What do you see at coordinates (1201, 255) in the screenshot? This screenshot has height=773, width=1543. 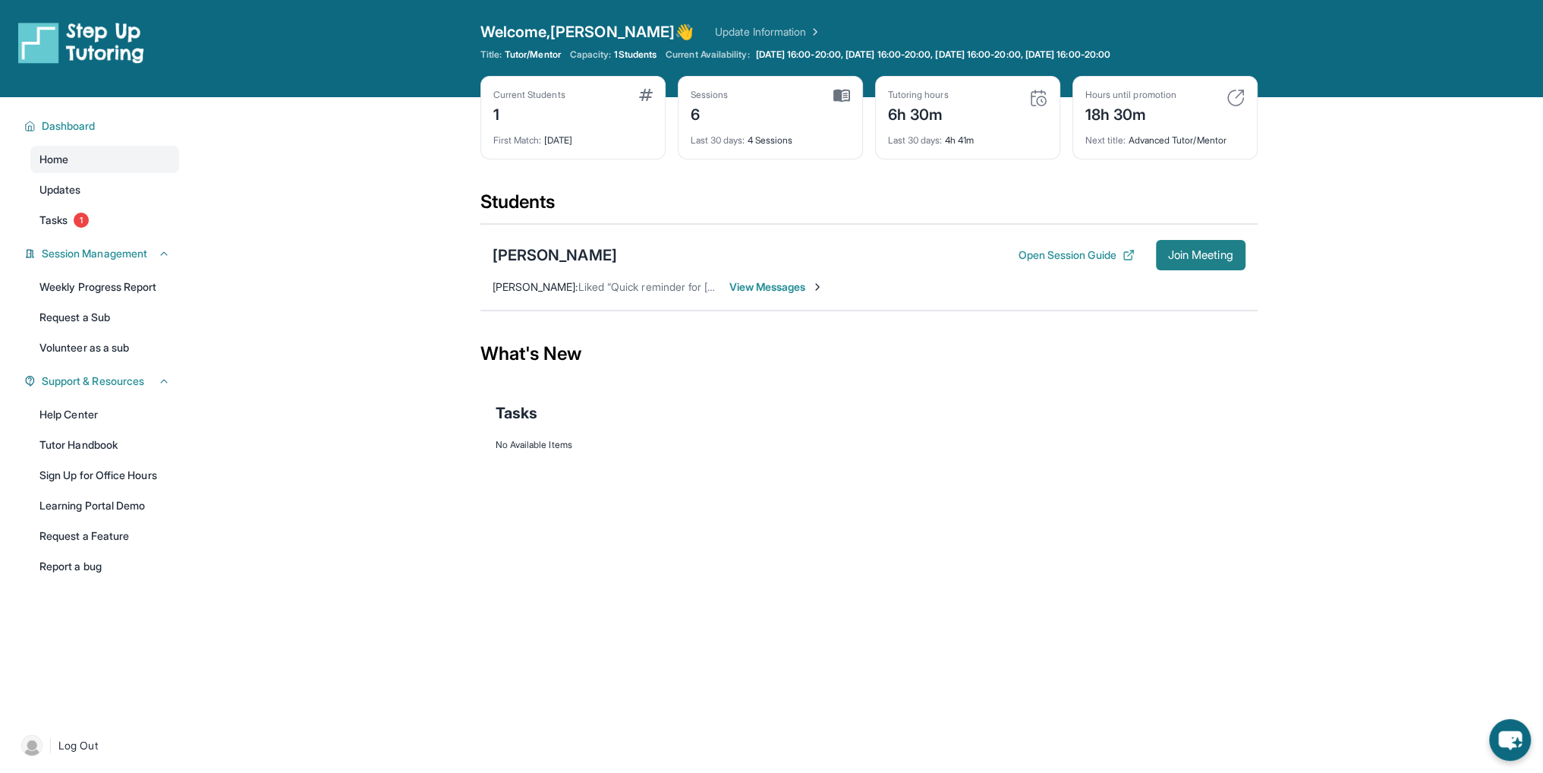 I see `button: Join Meeting` at bounding box center [1201, 255].